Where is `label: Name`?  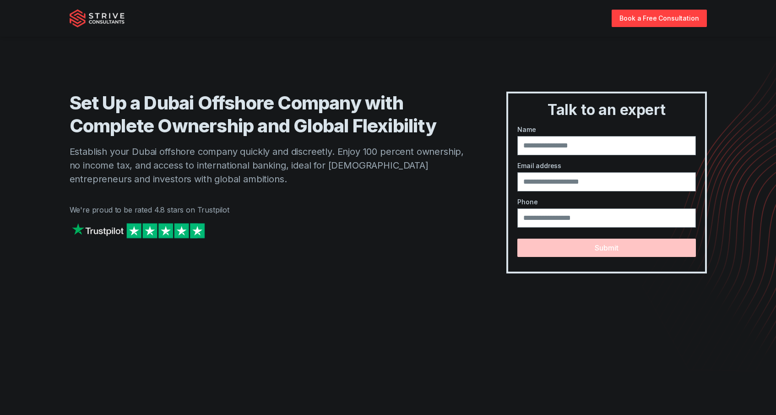 label: Name is located at coordinates (606, 129).